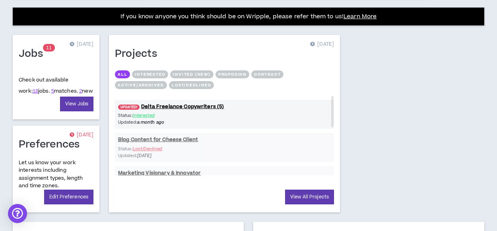  Describe the element at coordinates (80, 91) in the screenshot. I see `a: 2` at that location.